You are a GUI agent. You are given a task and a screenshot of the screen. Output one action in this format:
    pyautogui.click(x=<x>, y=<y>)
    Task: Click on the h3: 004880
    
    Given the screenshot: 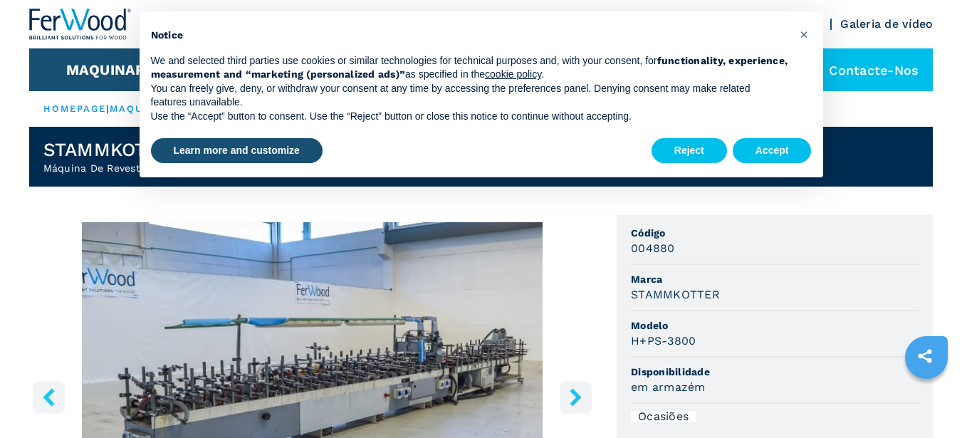 What is the action you would take?
    pyautogui.click(x=653, y=248)
    